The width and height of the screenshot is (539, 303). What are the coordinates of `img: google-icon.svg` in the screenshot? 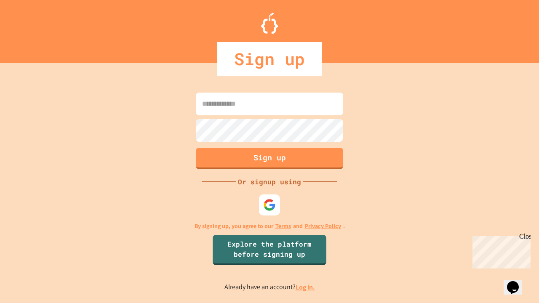 It's located at (269, 205).